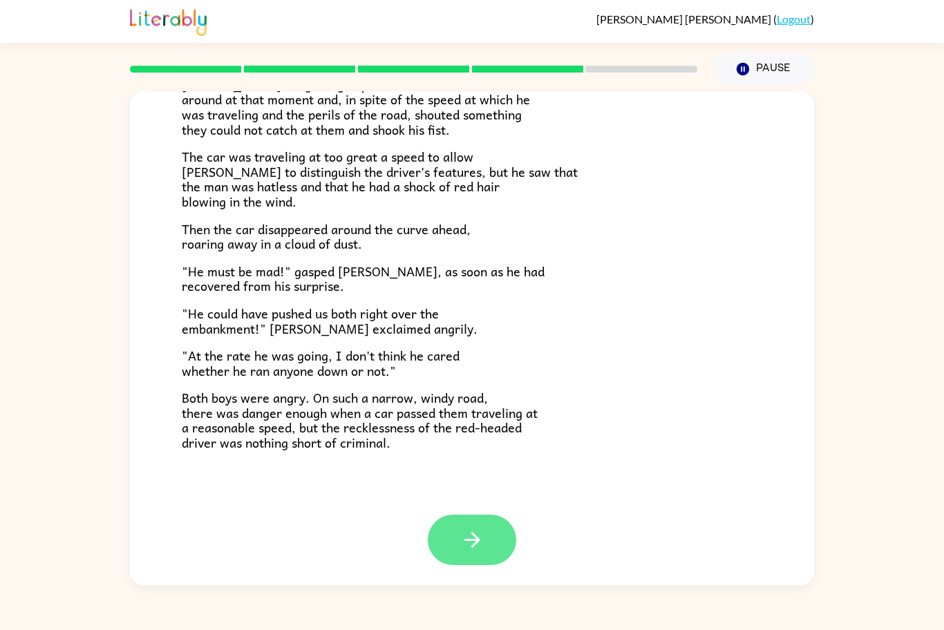  What do you see at coordinates (321, 363) in the screenshot?
I see `span: "At the rate he was going, I don't think he cared whether he ran anyone down or not."` at bounding box center [321, 363].